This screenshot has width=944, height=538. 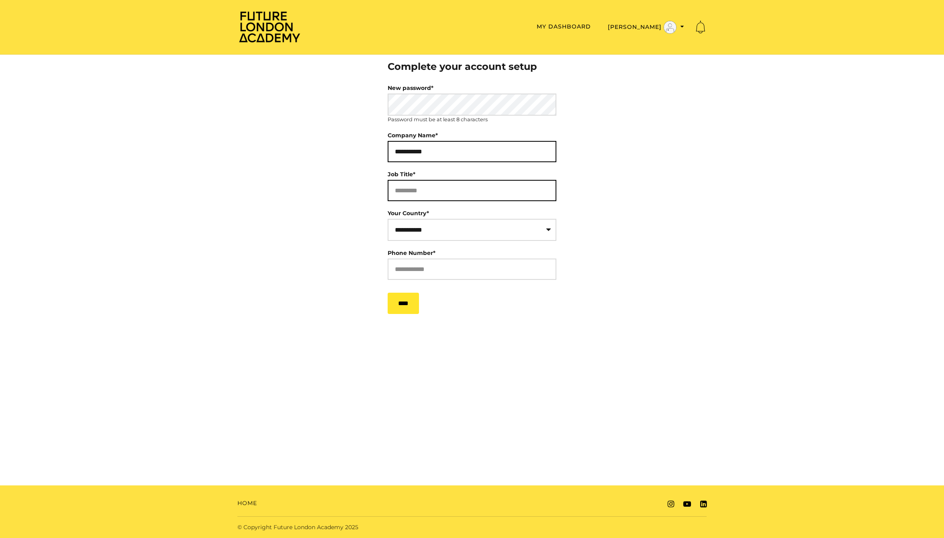 I want to click on button: Toggle menu, so click(x=646, y=27).